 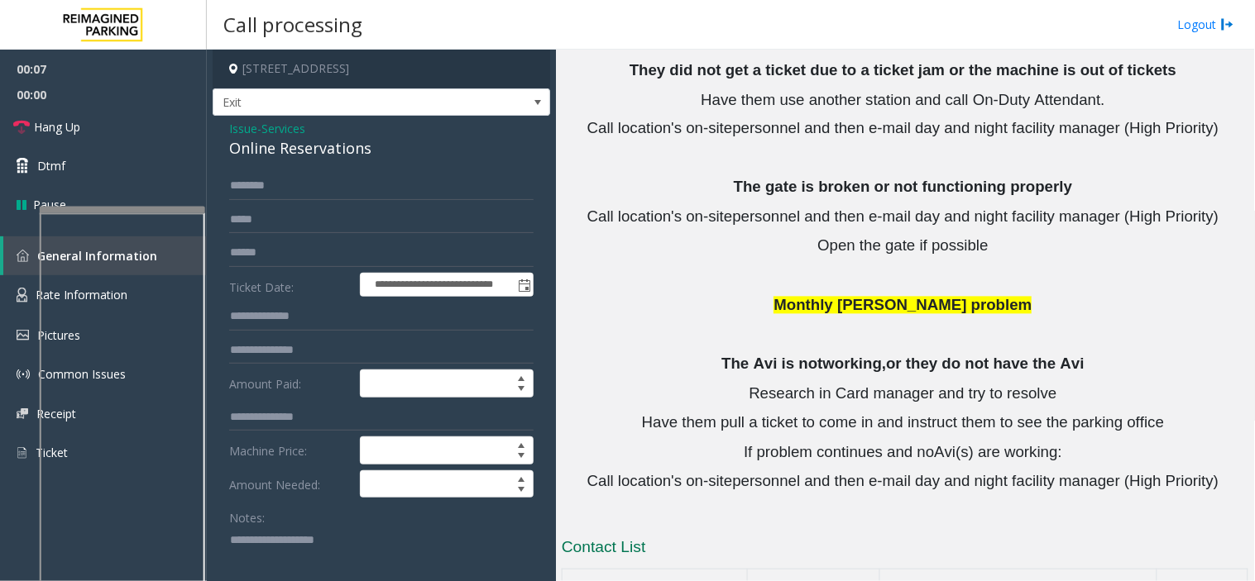 What do you see at coordinates (81, 294) in the screenshot?
I see `span: Rate Information` at bounding box center [81, 294].